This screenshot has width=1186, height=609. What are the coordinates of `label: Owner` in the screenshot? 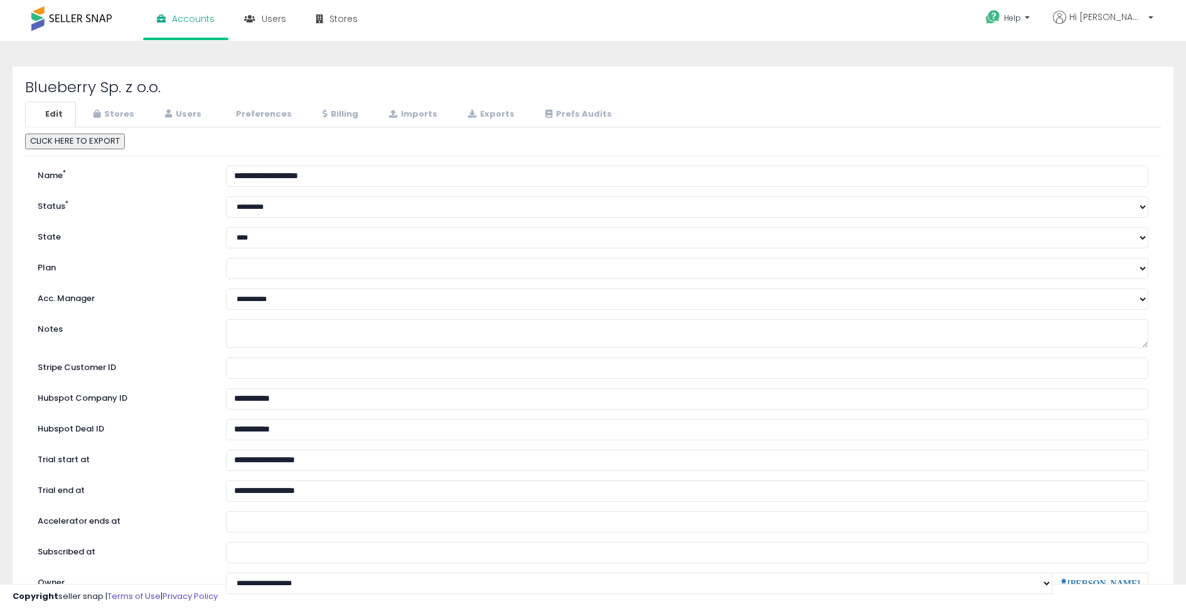 It's located at (51, 583).